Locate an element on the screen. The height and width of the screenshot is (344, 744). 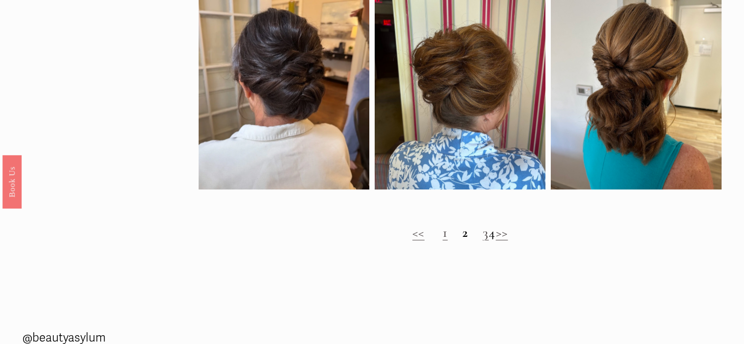
a: 1 is located at coordinates (445, 232).